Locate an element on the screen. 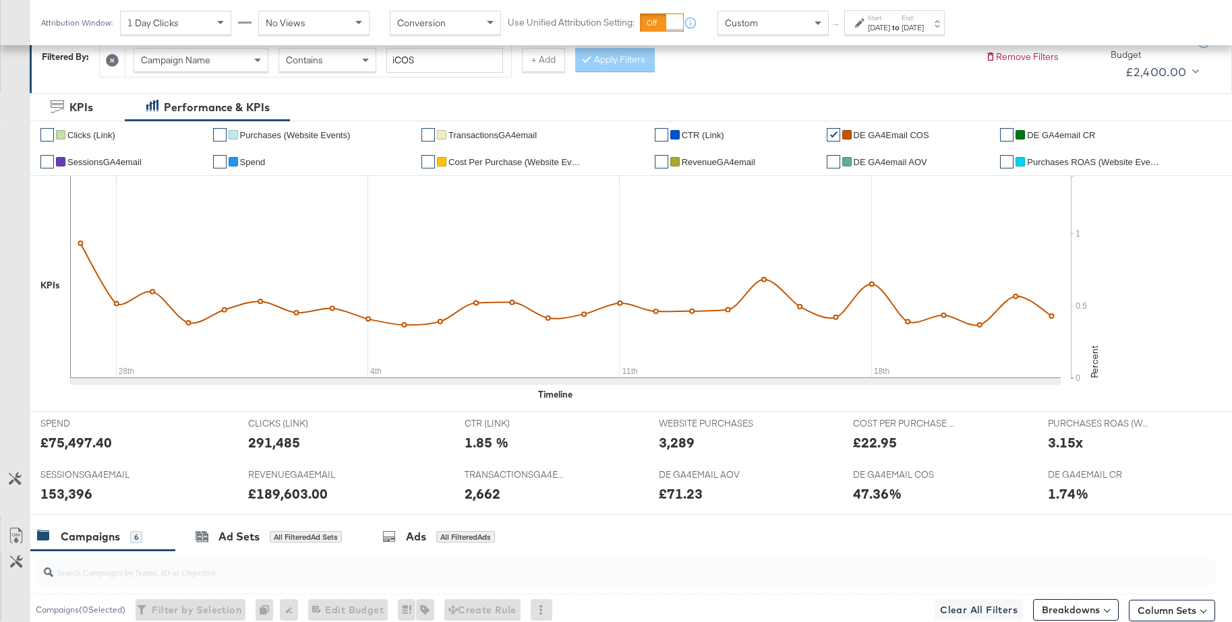 Image resolution: width=1232 pixels, height=622 pixels. div: 291,485 is located at coordinates (274, 442).